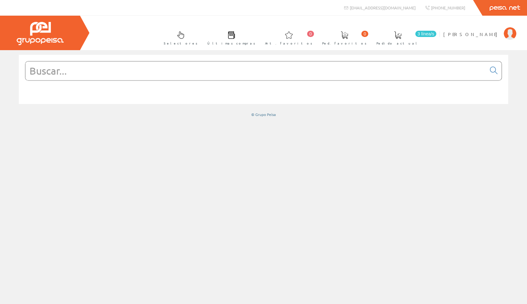  Describe the element at coordinates (288, 43) in the screenshot. I see `span: Art. favoritos` at that location.